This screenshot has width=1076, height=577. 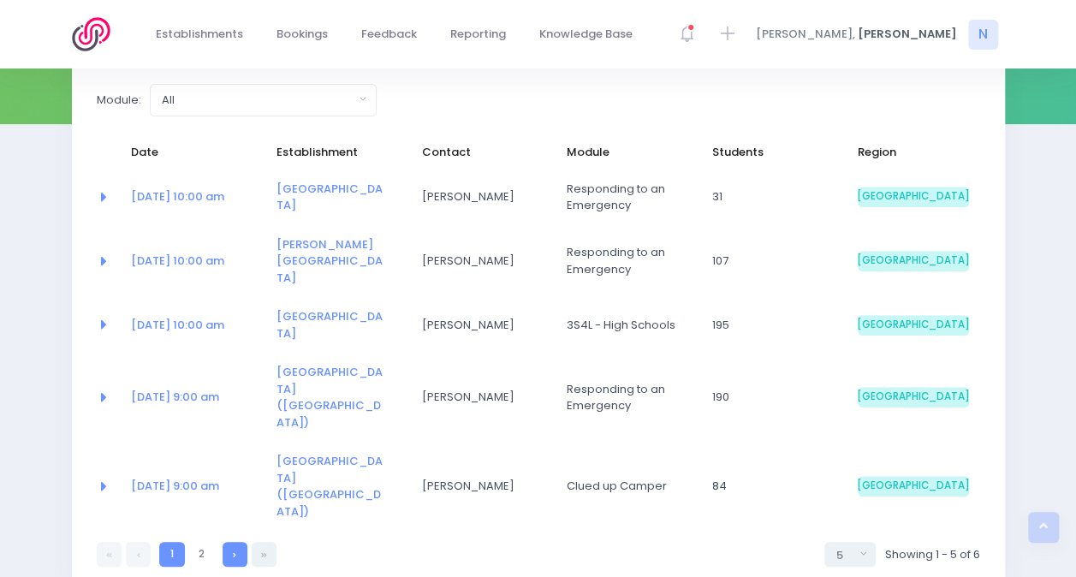 I want to click on a: Last, so click(x=264, y=554).